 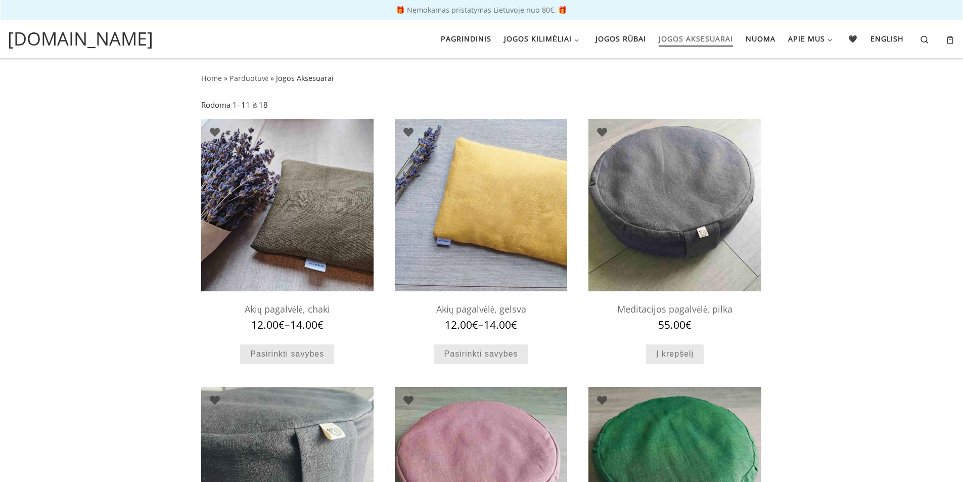 I want to click on a: Add to cart: “Meditacijos pagalvėlė, pilka”, so click(x=675, y=354).